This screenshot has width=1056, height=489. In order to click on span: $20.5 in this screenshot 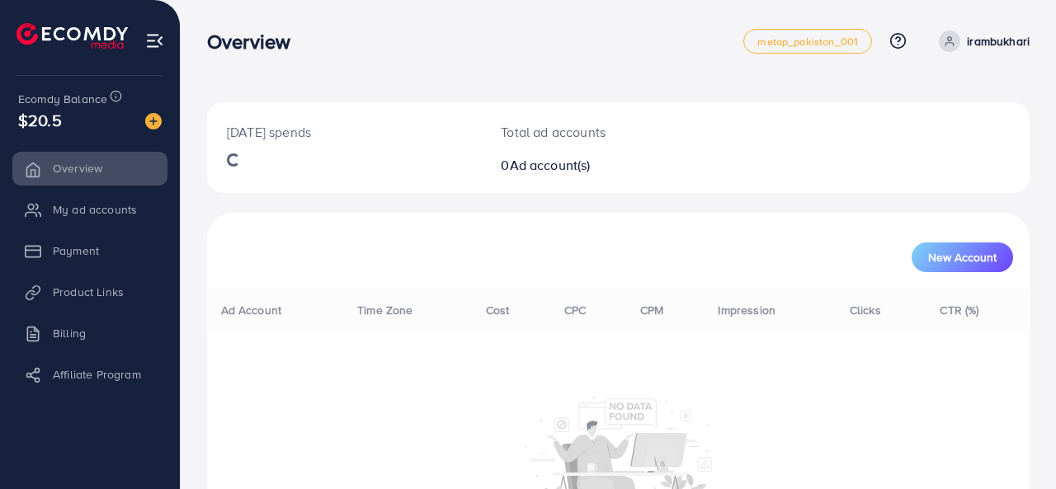, I will do `click(40, 120)`.